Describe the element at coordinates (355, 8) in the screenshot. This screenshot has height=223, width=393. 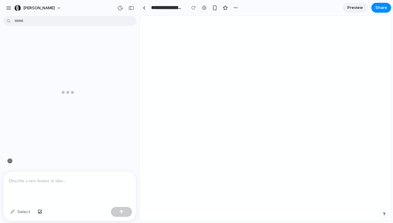
I see `a: Preview` at that location.